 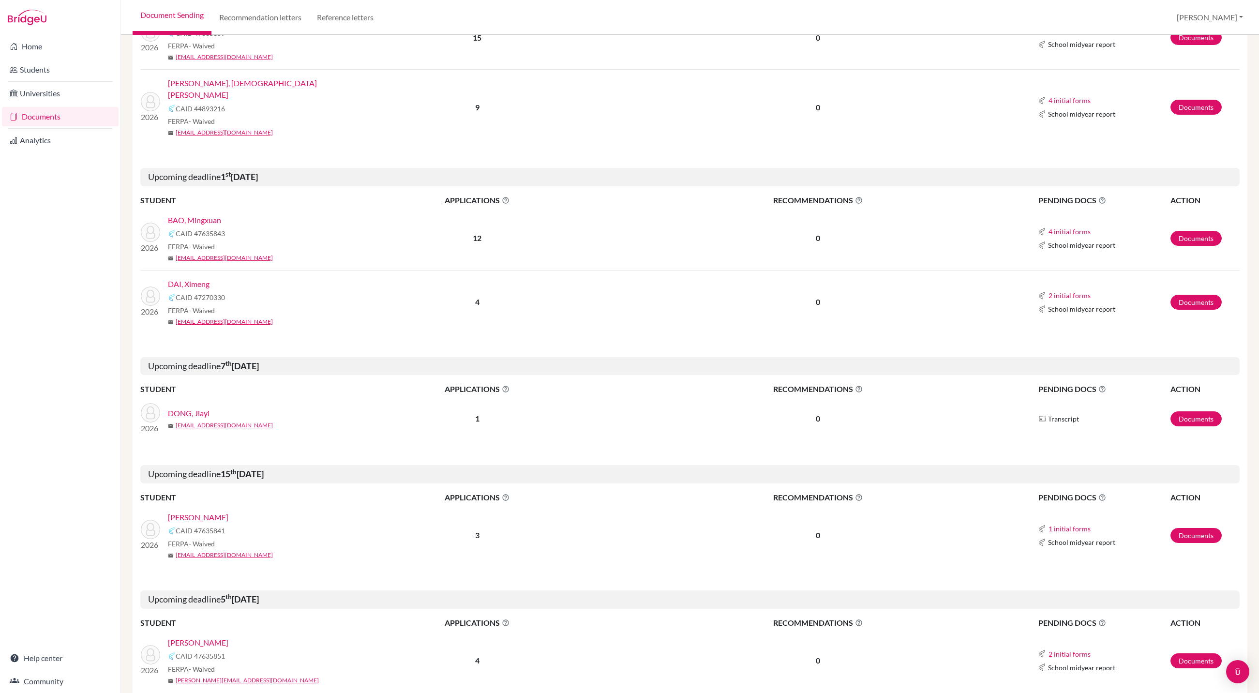 I want to click on span: CAID 47635841, so click(x=200, y=530).